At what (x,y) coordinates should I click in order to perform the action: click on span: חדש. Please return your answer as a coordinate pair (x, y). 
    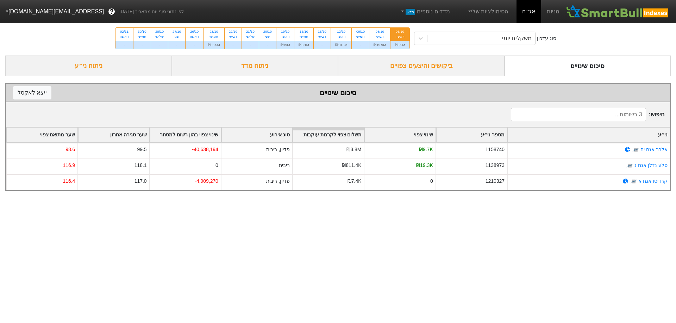
    Looking at the image, I should click on (410, 12).